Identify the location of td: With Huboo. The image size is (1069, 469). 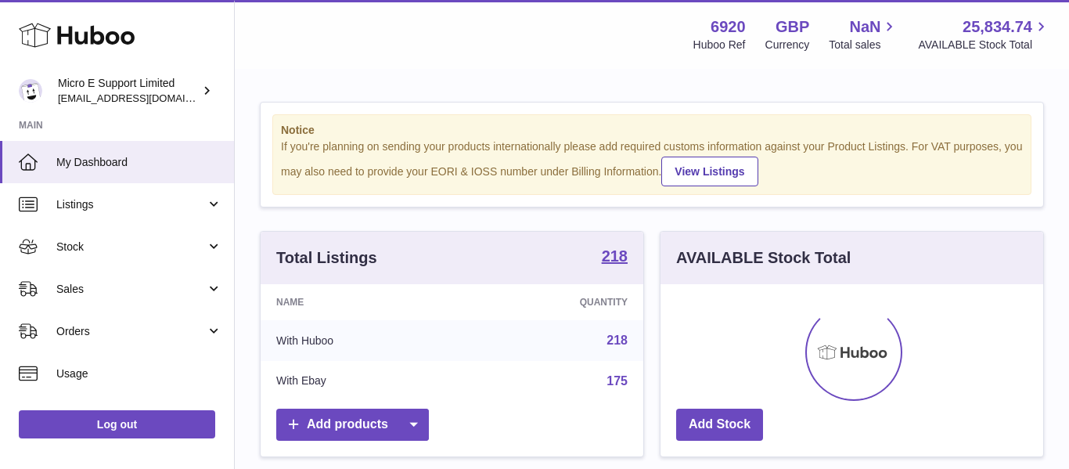
(362, 341).